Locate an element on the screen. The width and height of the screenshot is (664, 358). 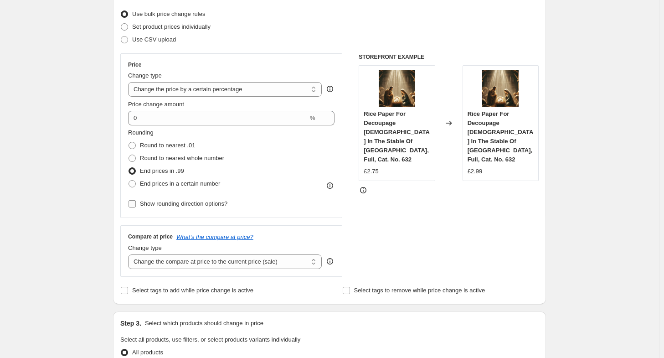
span: Select tags to remove while price change is active is located at coordinates (420, 290).